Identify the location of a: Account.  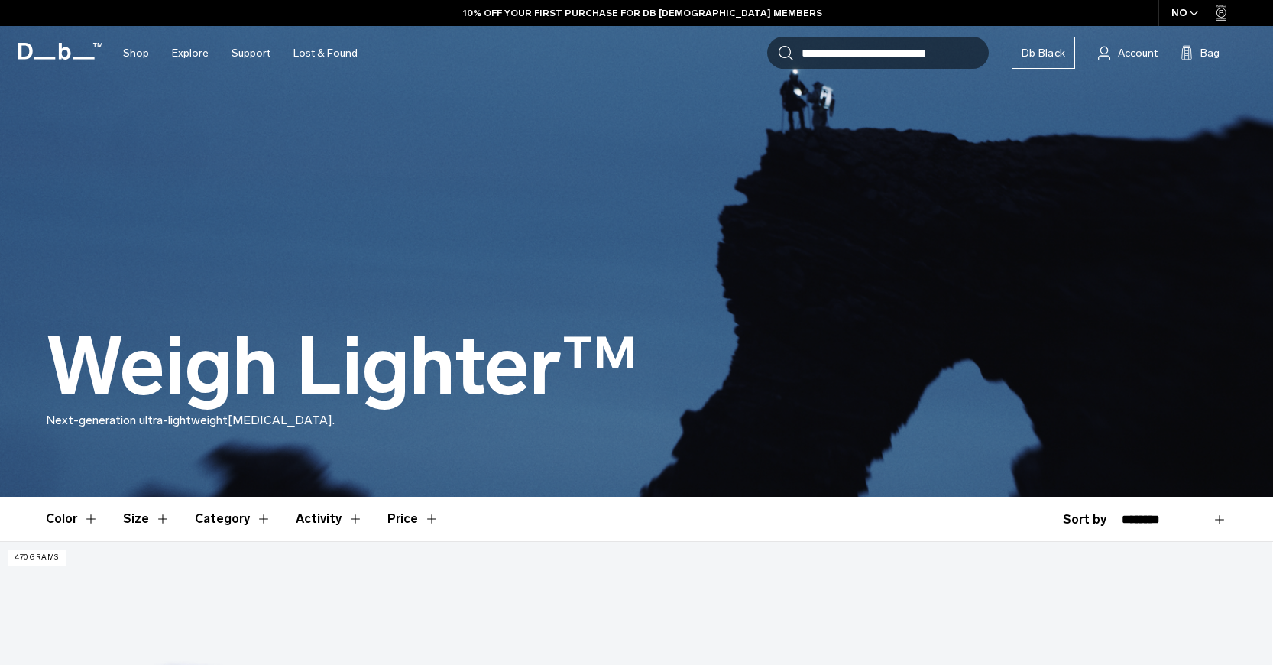
(1128, 53).